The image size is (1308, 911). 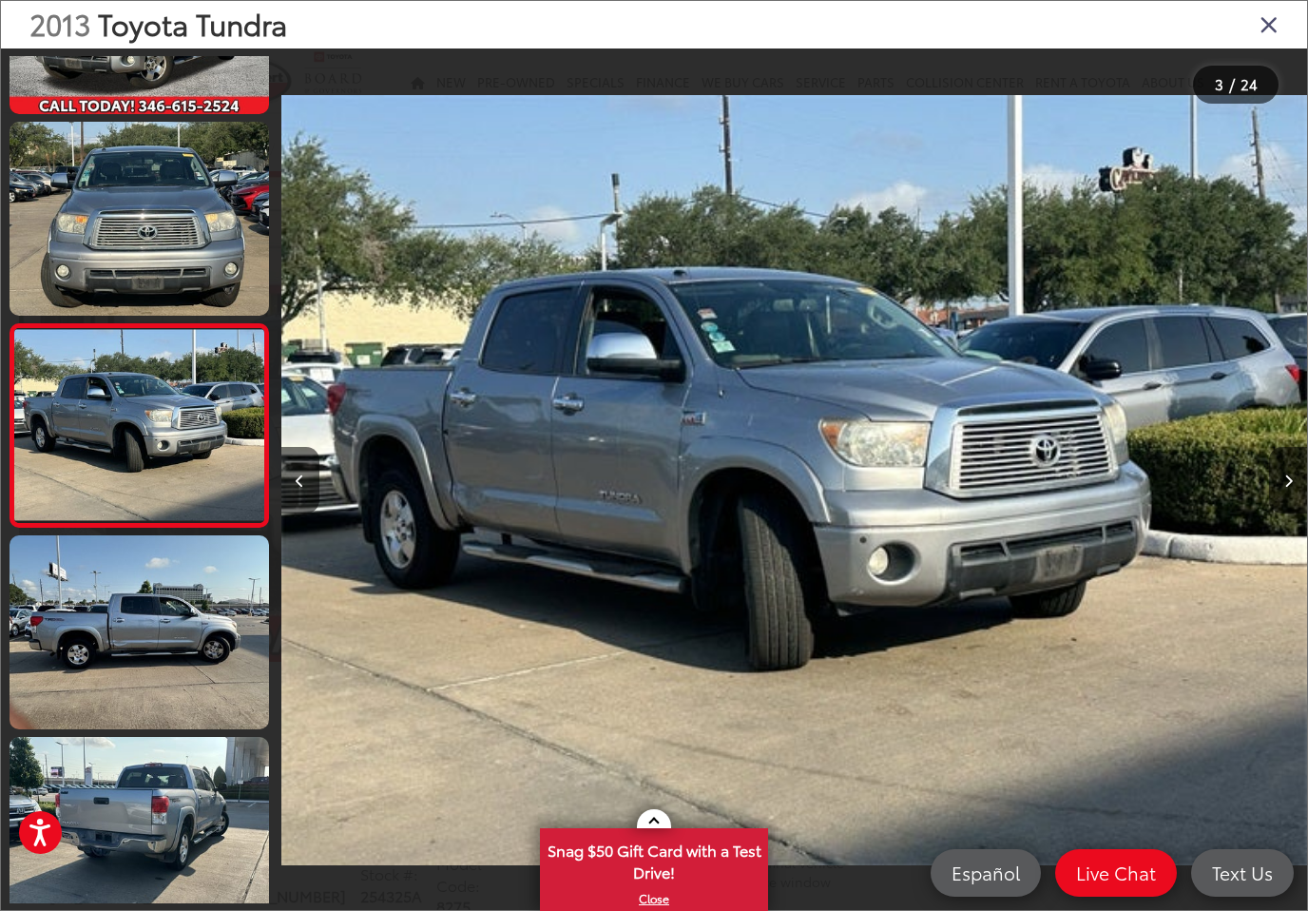 What do you see at coordinates (986, 872) in the screenshot?
I see `span: Español` at bounding box center [986, 872].